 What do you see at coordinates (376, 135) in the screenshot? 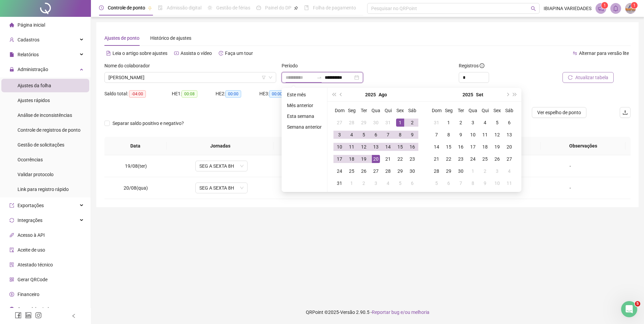
I see `div: 6` at bounding box center [376, 135].